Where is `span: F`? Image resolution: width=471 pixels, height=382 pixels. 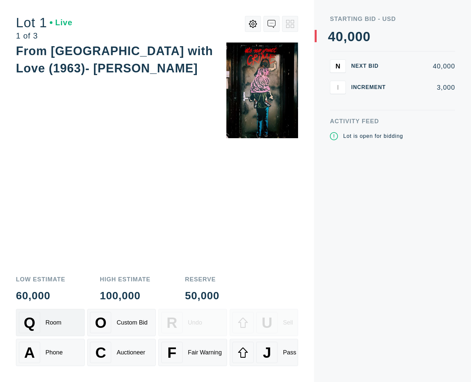
span: F is located at coordinates (172, 352).